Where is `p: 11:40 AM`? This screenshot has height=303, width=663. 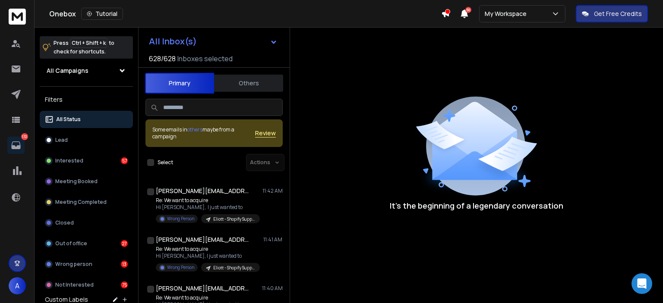 p: 11:40 AM is located at coordinates (272, 289).